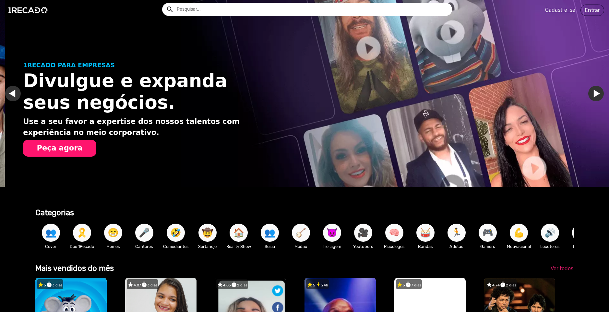 The image size is (609, 312). What do you see at coordinates (170, 9) in the screenshot?
I see `mat-icon: Example home icon` at bounding box center [170, 9].